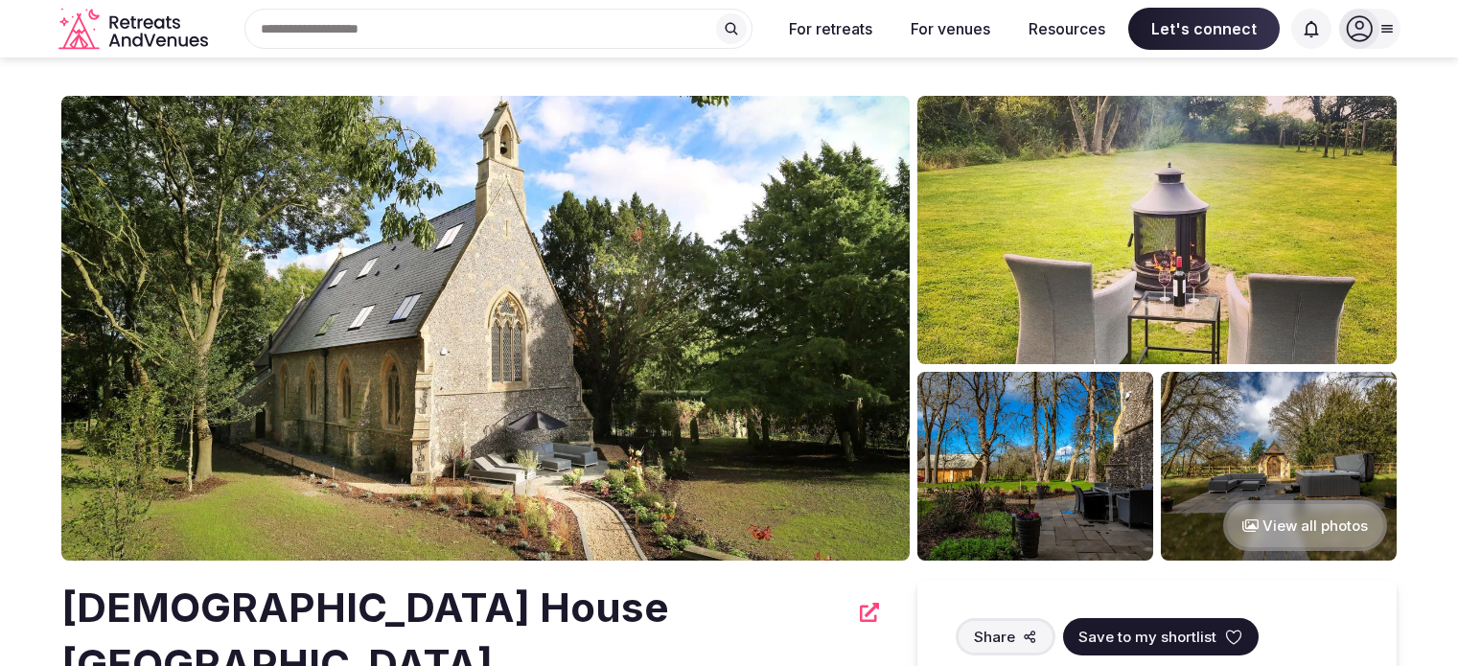  What do you see at coordinates (1161, 636) in the screenshot?
I see `button: Save to my shortlist` at bounding box center [1161, 636].